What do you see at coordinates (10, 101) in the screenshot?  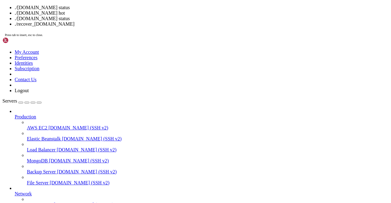 I see `span: Servers` at bounding box center [10, 101].